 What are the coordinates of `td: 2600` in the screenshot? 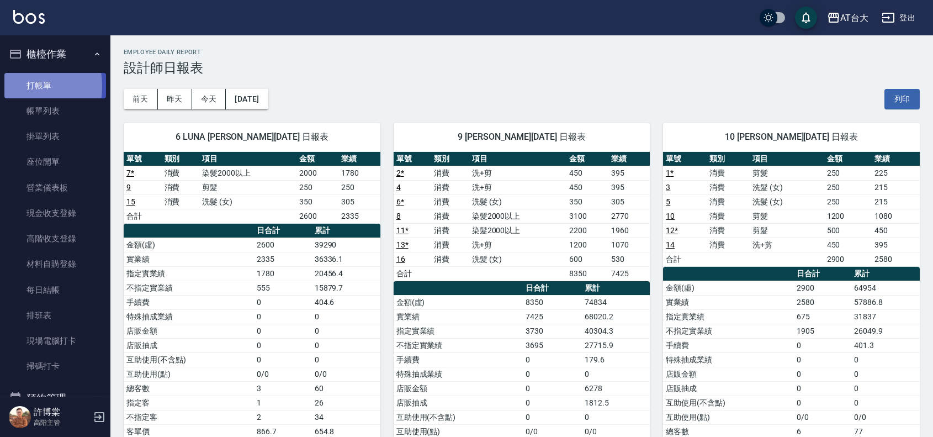 It's located at (318, 216).